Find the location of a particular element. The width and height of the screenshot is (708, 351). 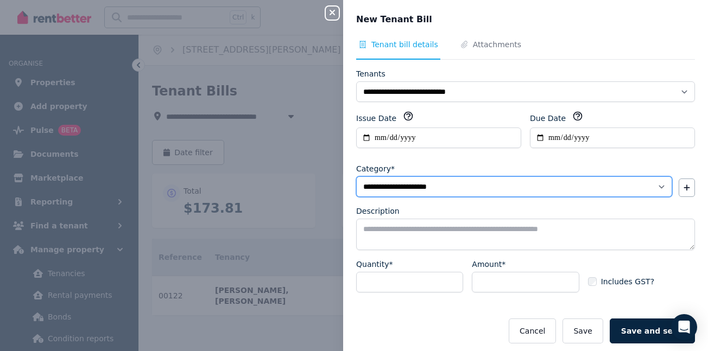

label: Quantity* is located at coordinates (375, 265).